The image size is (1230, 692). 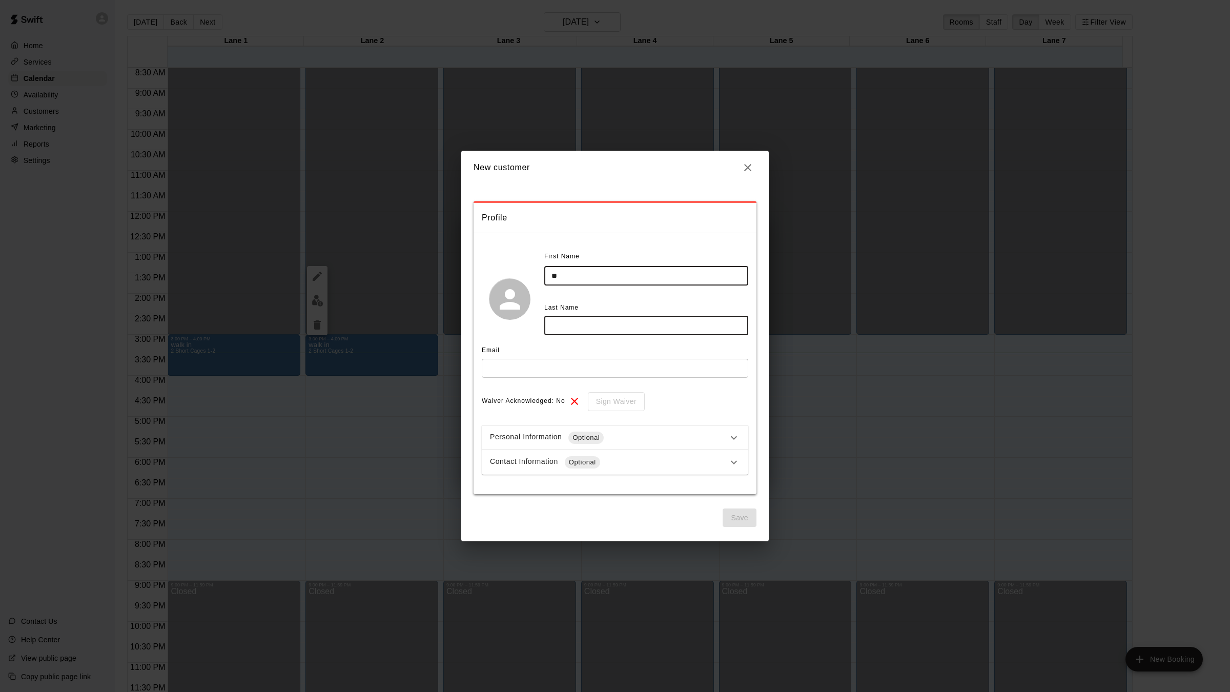 What do you see at coordinates (523, 401) in the screenshot?
I see `span: Waiver Acknowledged: No` at bounding box center [523, 401].